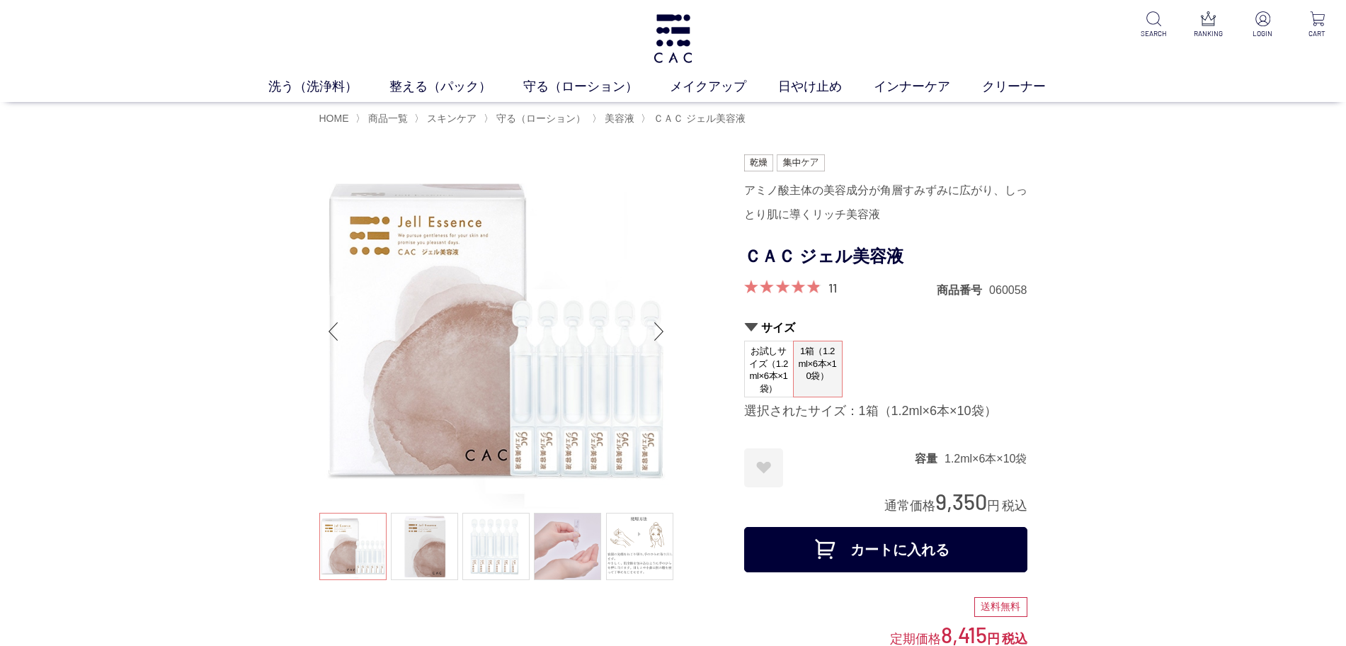 The width and height of the screenshot is (1346, 646). Describe the element at coordinates (1317, 25) in the screenshot. I see `a: CART` at that location.